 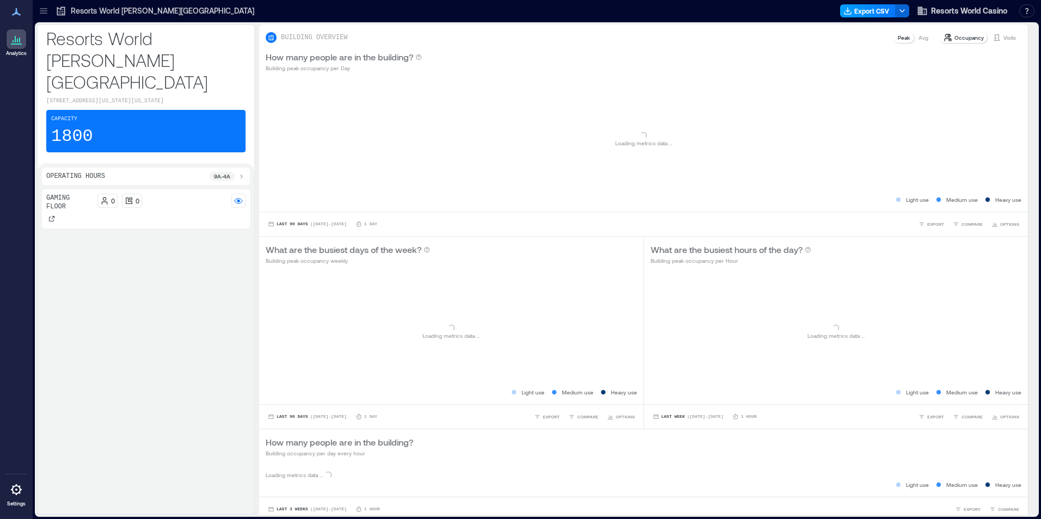 What do you see at coordinates (222, 176) in the screenshot?
I see `p: 9a - 4a` at bounding box center [222, 176].